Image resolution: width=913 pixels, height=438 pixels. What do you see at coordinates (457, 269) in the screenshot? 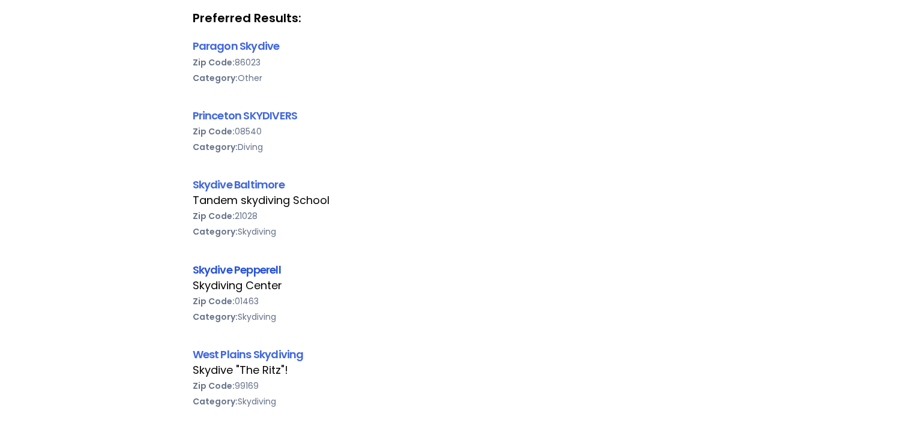
I see `div: Skydive Pepperell` at bounding box center [457, 269].